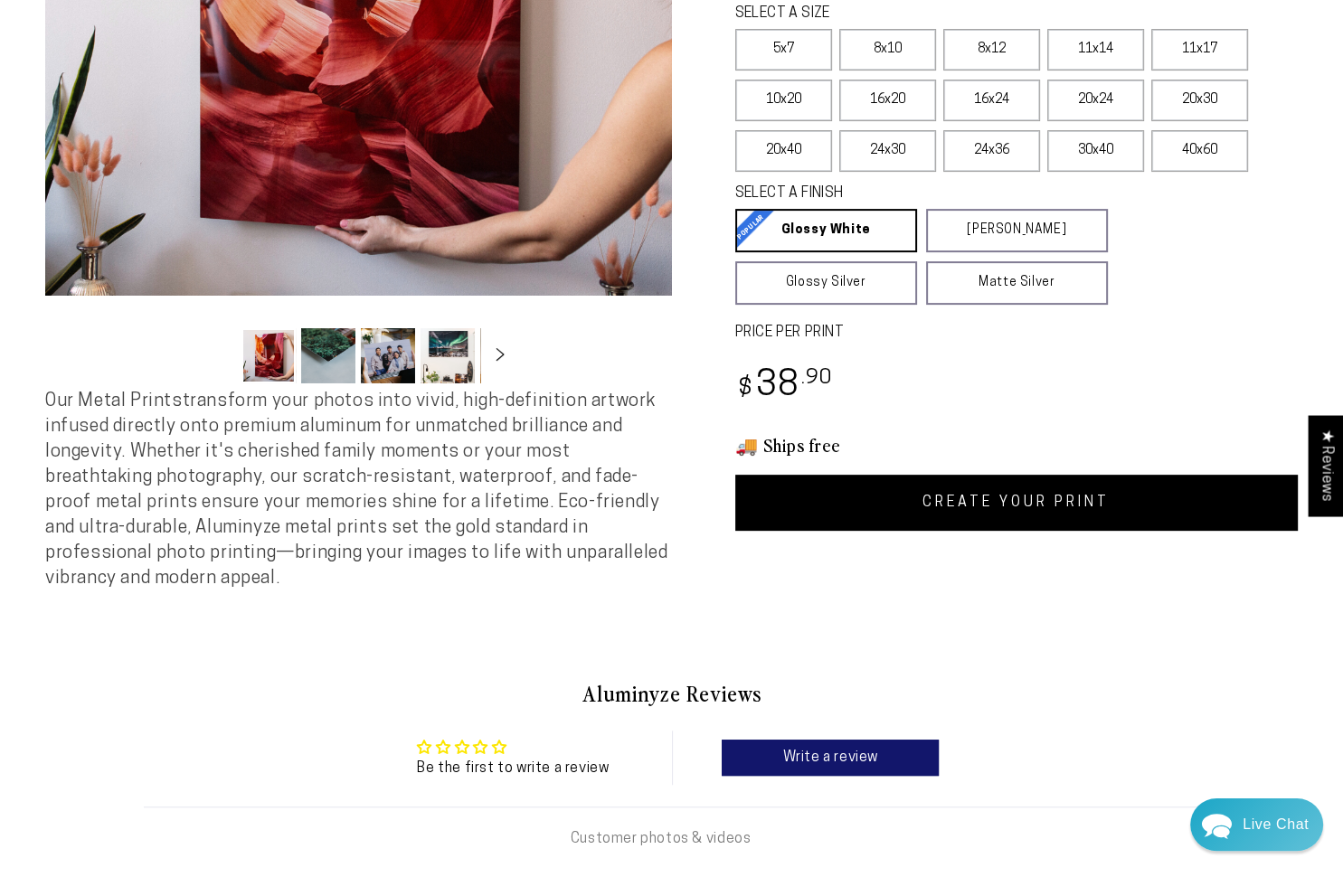  I want to click on a: Matte Silver, so click(1017, 283).